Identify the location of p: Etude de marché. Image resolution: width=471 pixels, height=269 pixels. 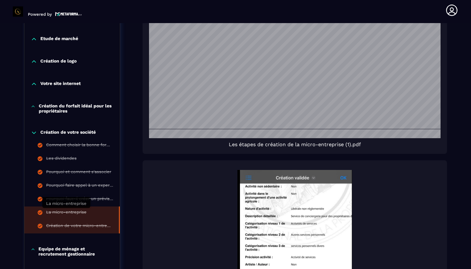
(59, 39).